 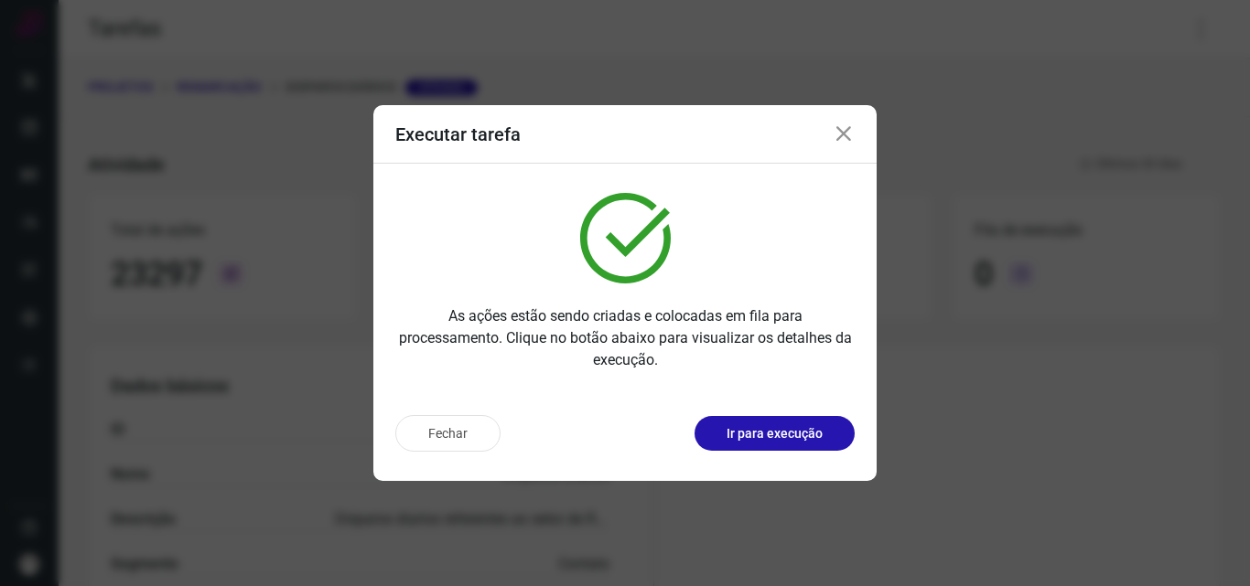 What do you see at coordinates (625, 238) in the screenshot?
I see `img: verified.svg` at bounding box center [625, 238].